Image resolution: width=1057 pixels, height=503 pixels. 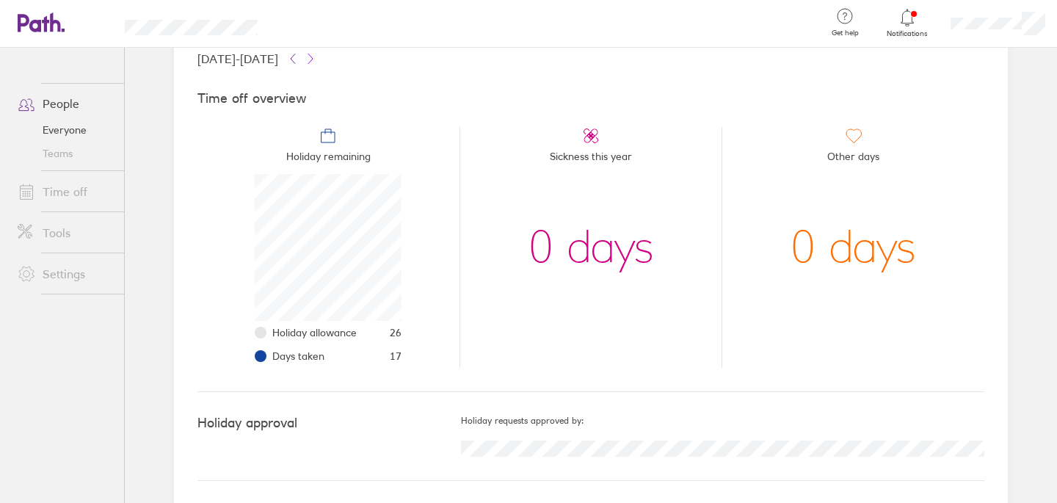 What do you see at coordinates (907, 23) in the screenshot?
I see `a: Notifications` at bounding box center [907, 23].